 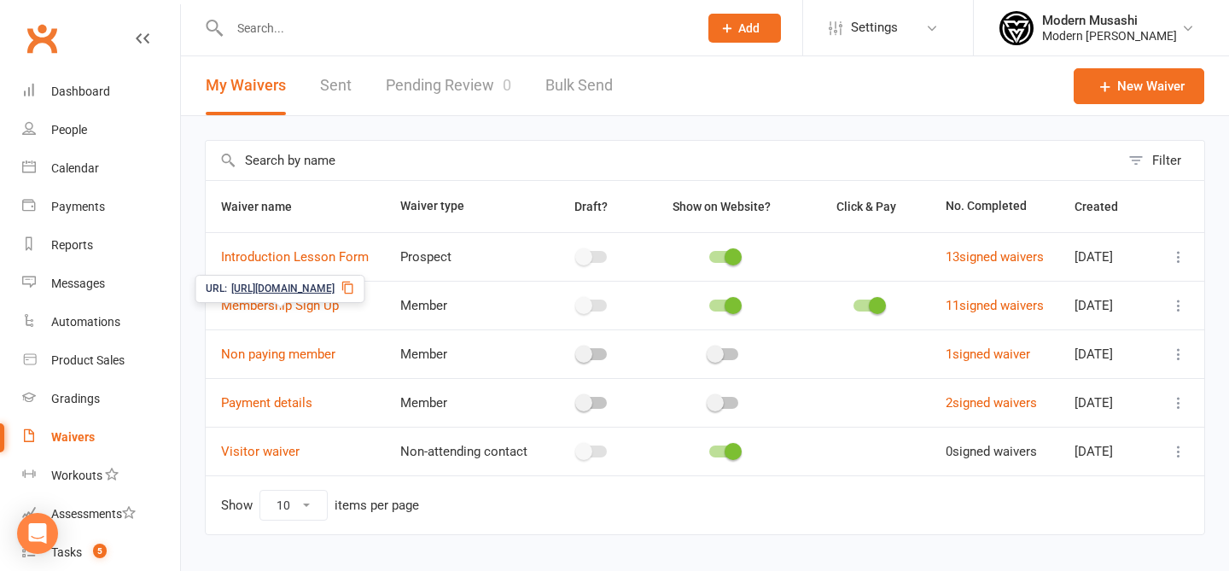 What do you see at coordinates (995, 206) in the screenshot?
I see `th: No. Completed` at bounding box center [995, 206].